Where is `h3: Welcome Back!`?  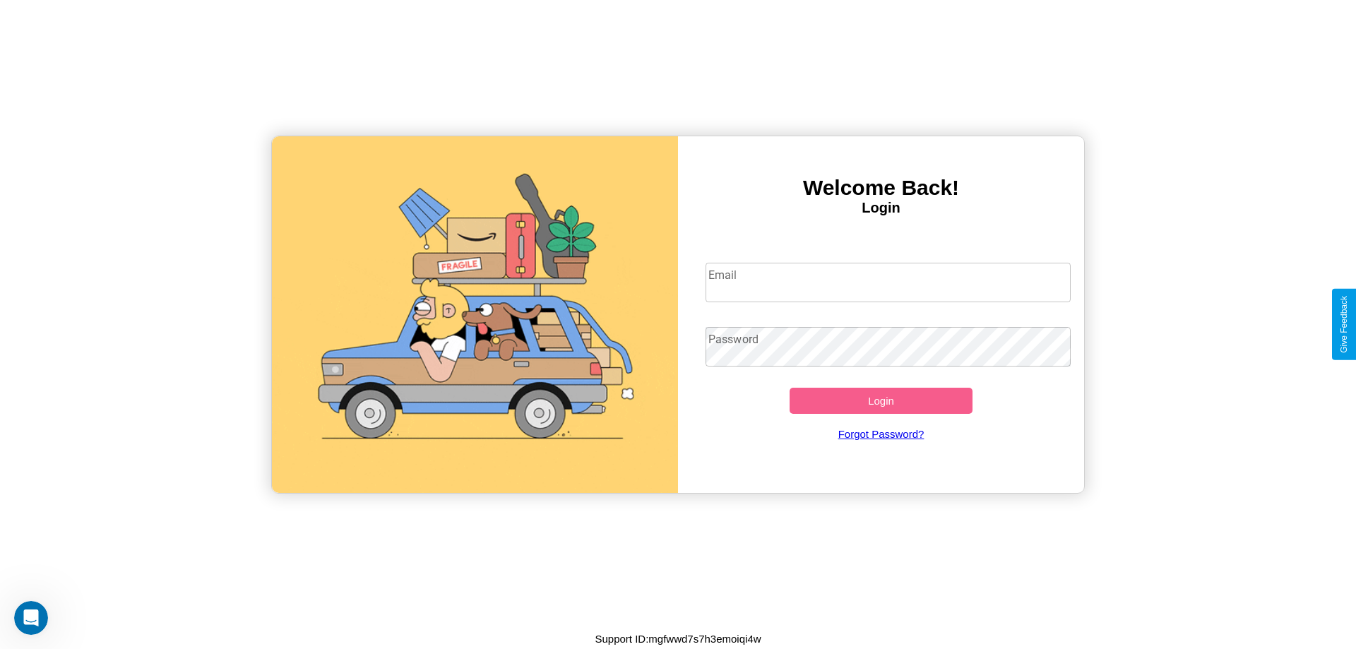
h3: Welcome Back! is located at coordinates (881, 188).